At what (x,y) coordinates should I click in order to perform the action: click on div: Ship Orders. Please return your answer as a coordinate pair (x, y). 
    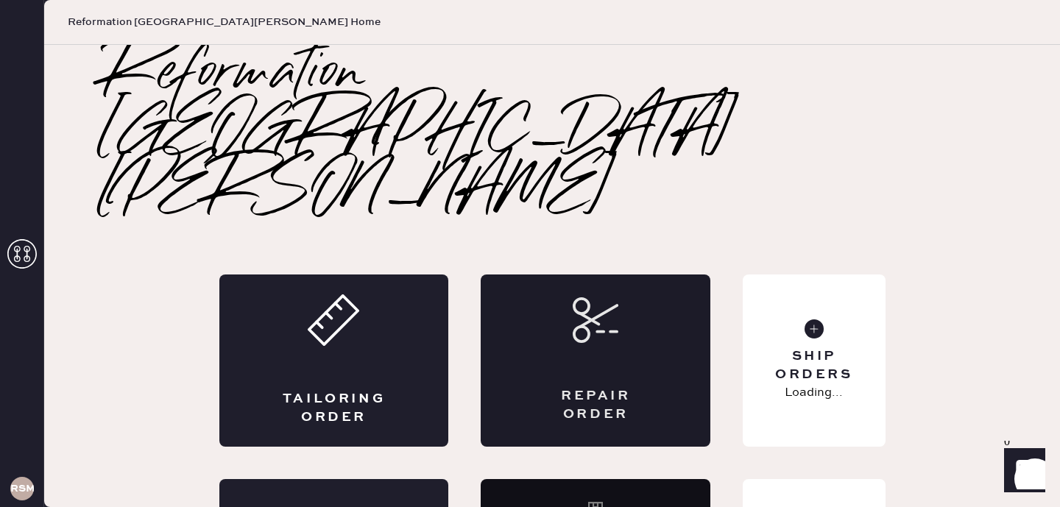
    Looking at the image, I should click on (814, 366).